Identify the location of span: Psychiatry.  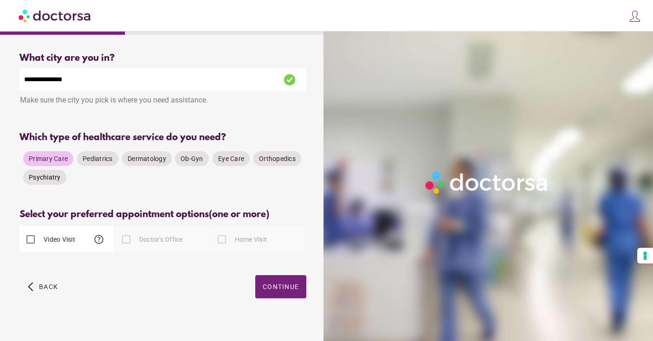
(45, 177).